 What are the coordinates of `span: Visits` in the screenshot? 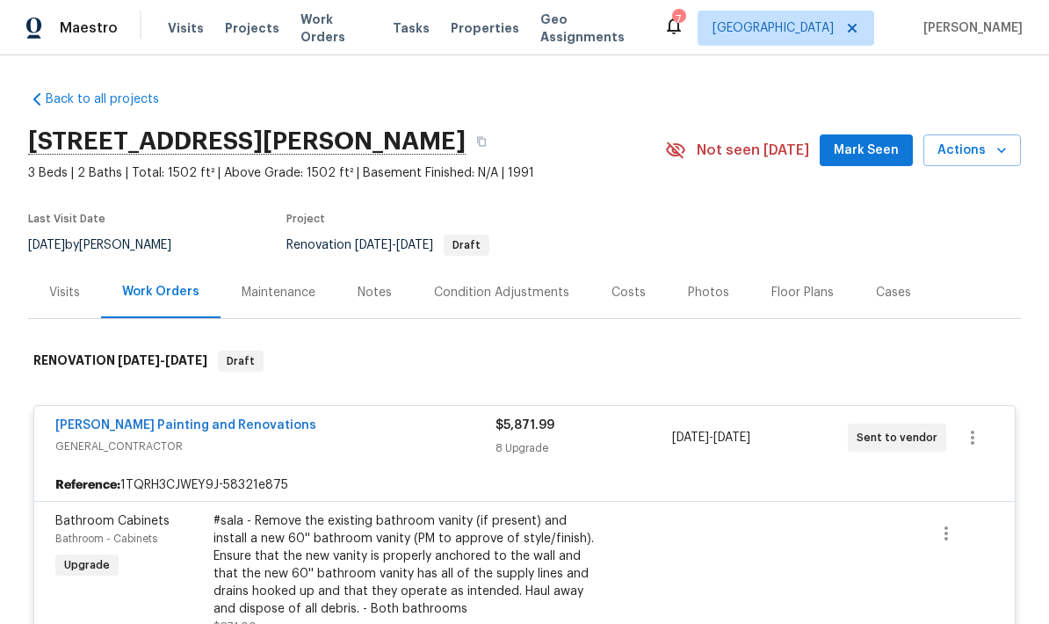 It's located at (185, 28).